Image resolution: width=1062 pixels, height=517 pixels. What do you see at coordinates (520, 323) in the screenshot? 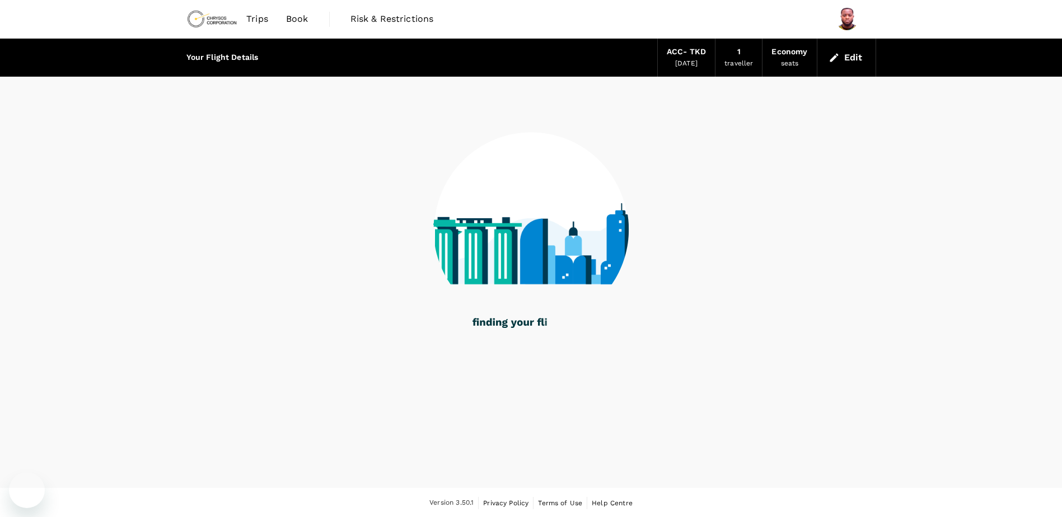
I see `g: finding your flights` at bounding box center [520, 323].